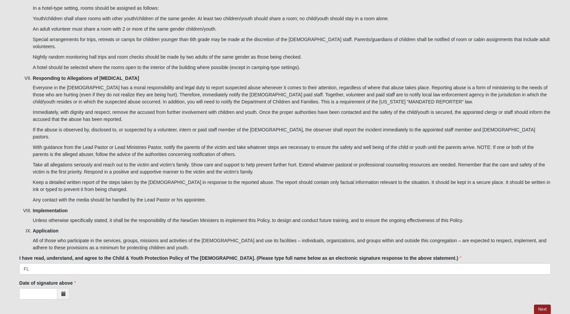 The image size is (570, 314). What do you see at coordinates (292, 8) in the screenshot?
I see `p: In a hotel-type setting, rooms should be assigned as follows:` at bounding box center [292, 8].